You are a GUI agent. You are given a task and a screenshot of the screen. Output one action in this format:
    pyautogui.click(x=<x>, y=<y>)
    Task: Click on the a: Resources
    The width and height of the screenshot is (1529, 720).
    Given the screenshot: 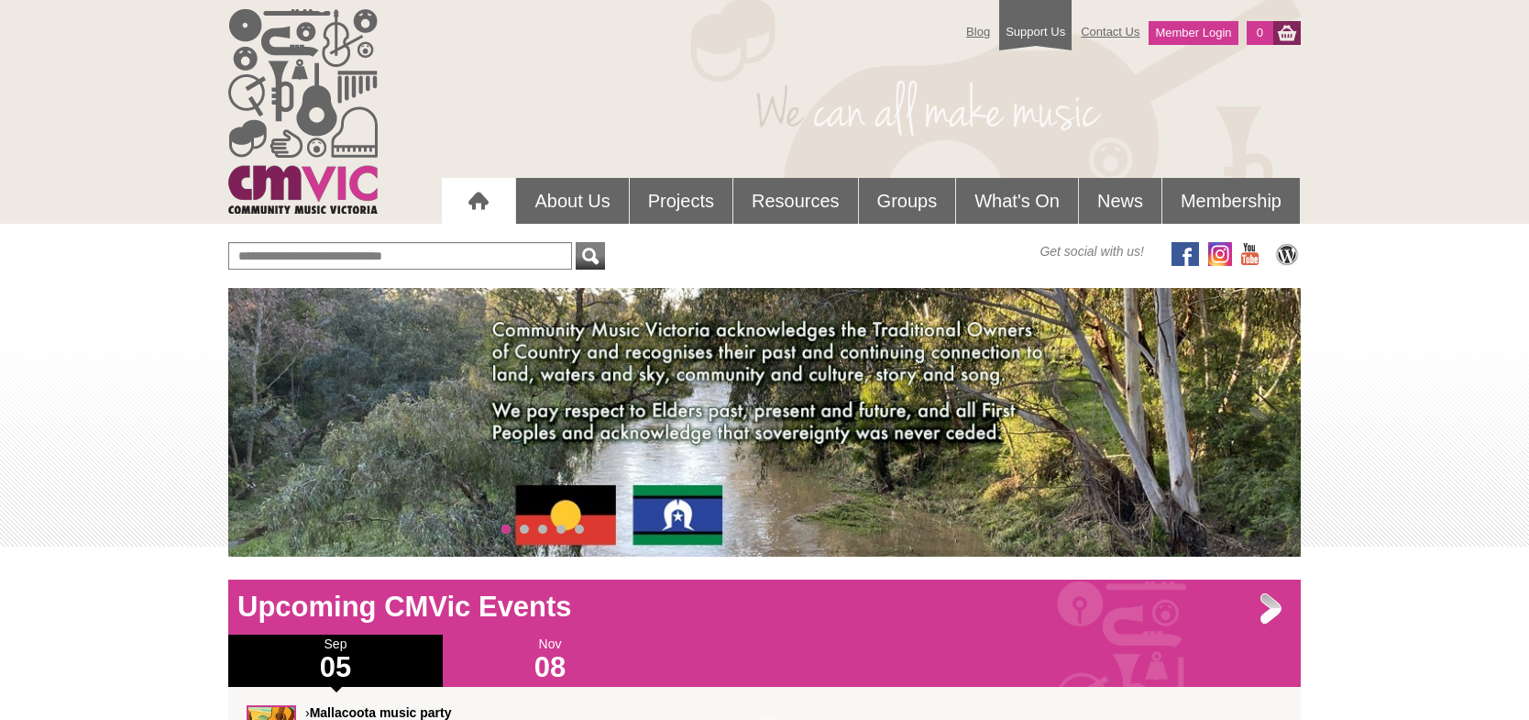 What is the action you would take?
    pyautogui.click(x=796, y=201)
    